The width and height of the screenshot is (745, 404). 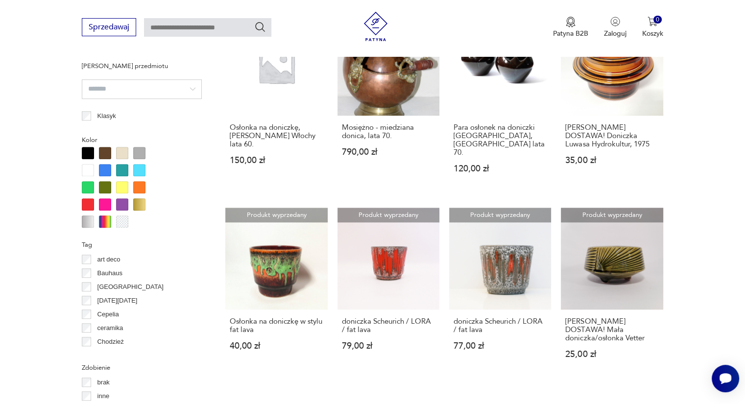 I want to click on p: inne, so click(x=103, y=396).